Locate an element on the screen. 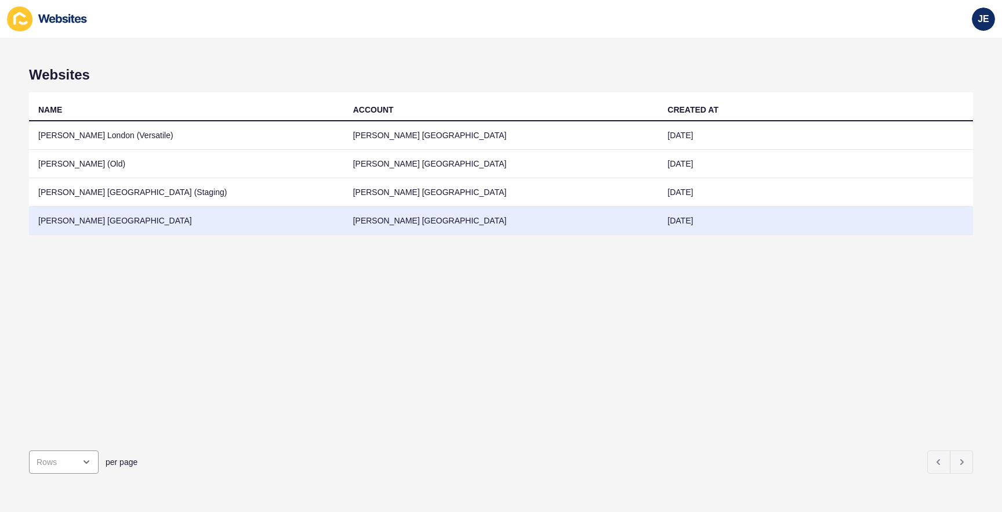 The image size is (1002, 512). h1: Websites is located at coordinates (501, 75).